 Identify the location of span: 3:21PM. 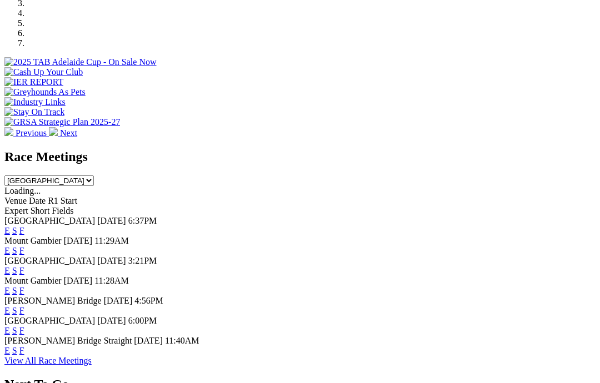
(143, 260).